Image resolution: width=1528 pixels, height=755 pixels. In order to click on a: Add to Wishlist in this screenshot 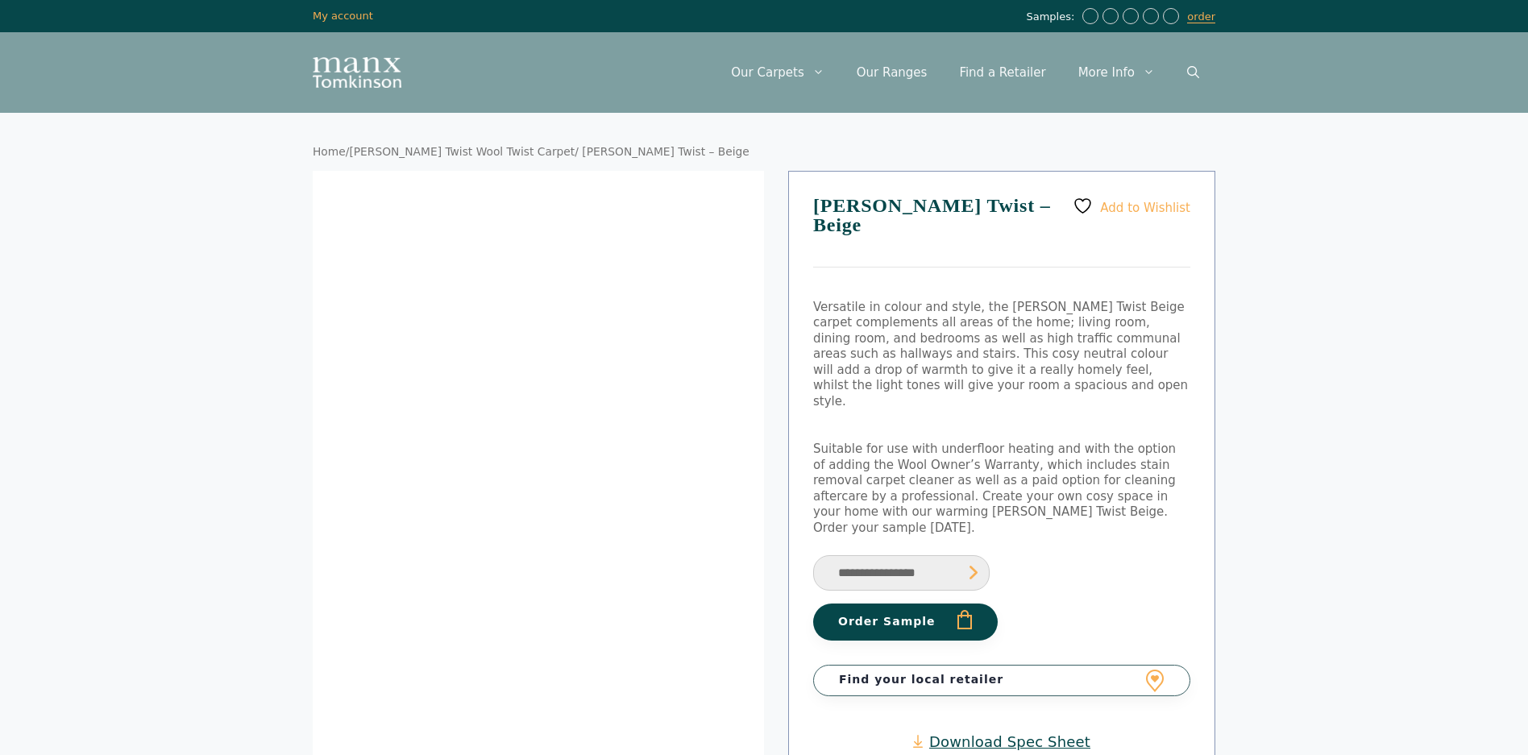, I will do `click(1131, 205)`.